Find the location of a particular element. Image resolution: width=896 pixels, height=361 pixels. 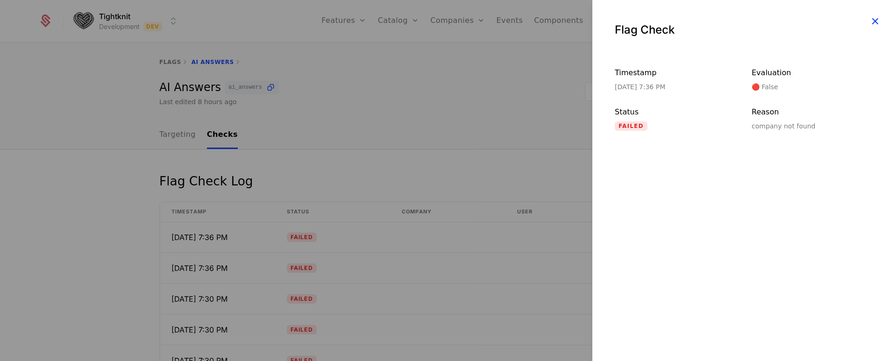

span: 🔴 False is located at coordinates (766, 87).